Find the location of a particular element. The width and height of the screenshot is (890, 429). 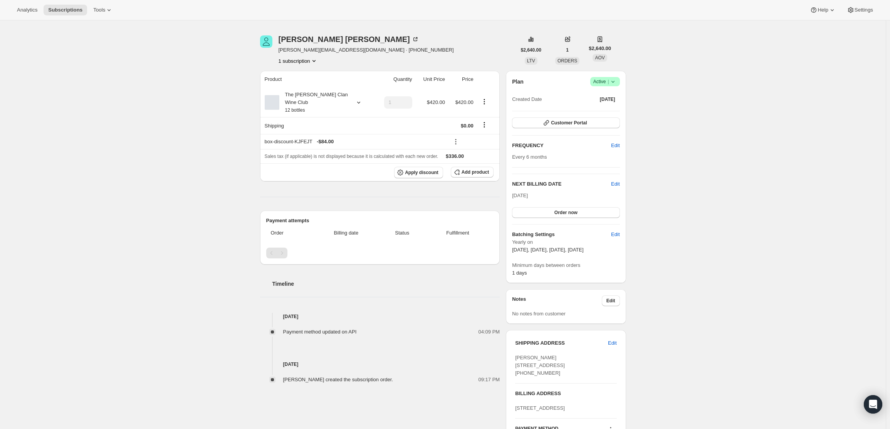

nav: Pagination is located at coordinates (380, 253).